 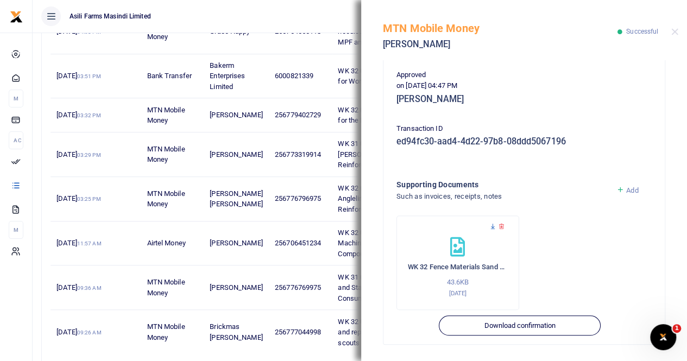 I want to click on span: WK 32 007 11 Stiching needles for grain handling MPF and Kigumba, so click(x=378, y=31).